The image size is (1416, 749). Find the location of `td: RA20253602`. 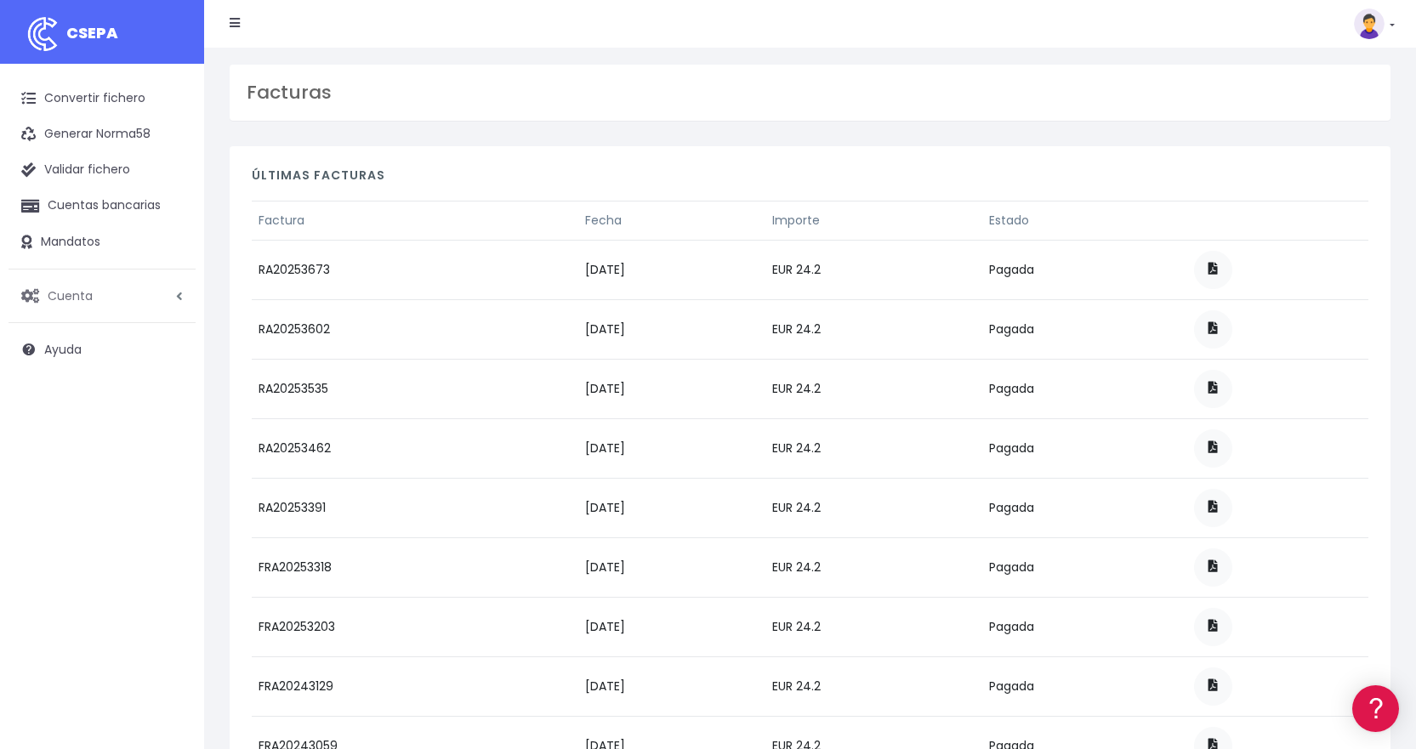

td: RA20253602 is located at coordinates (415, 329).